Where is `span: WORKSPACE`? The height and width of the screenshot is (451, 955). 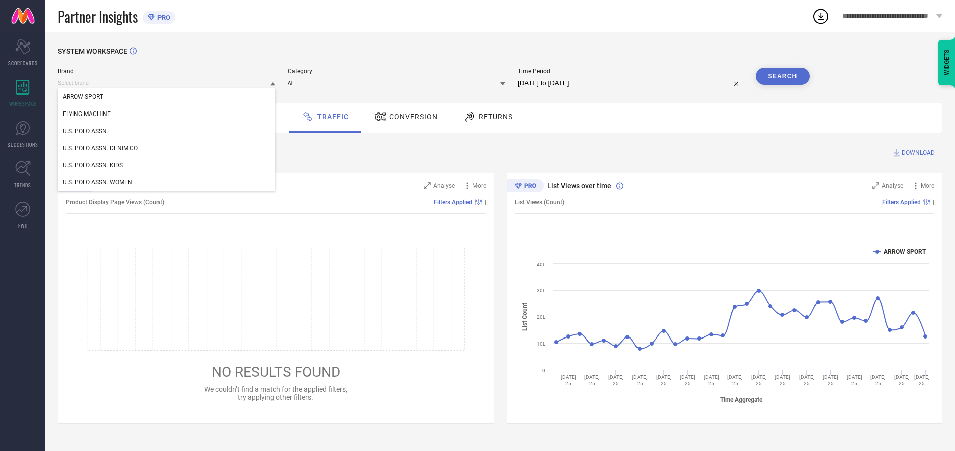 span: WORKSPACE is located at coordinates (23, 103).